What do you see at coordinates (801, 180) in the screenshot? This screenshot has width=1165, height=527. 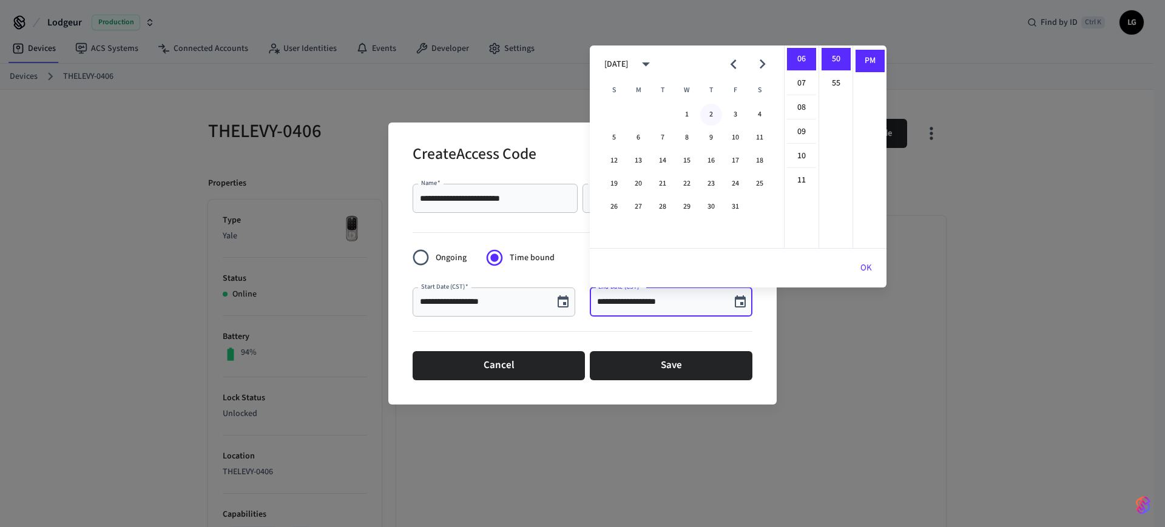 I see `li: 11 hours` at bounding box center [801, 180].